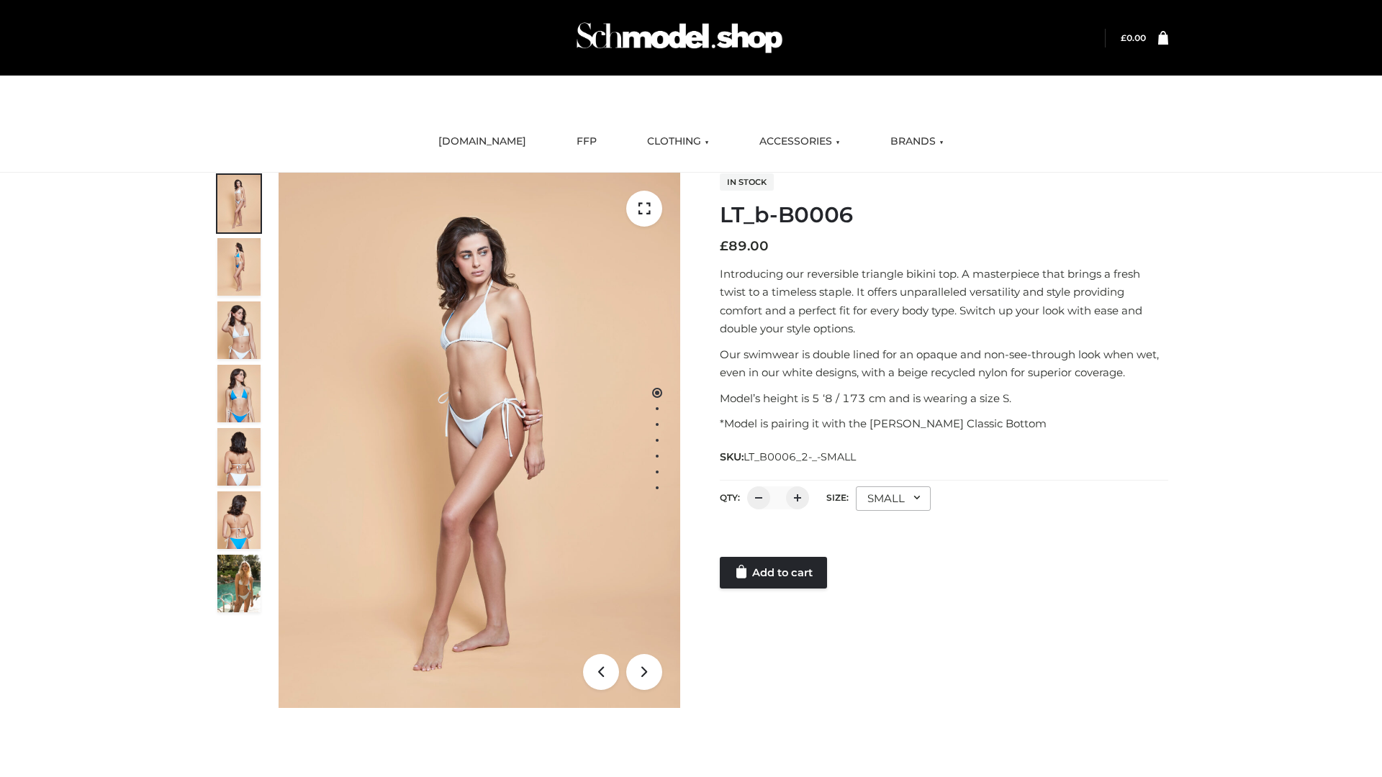 This screenshot has height=777, width=1382. What do you see at coordinates (800, 457) in the screenshot?
I see `span: LT_B0006_2-_-SMALL` at bounding box center [800, 457].